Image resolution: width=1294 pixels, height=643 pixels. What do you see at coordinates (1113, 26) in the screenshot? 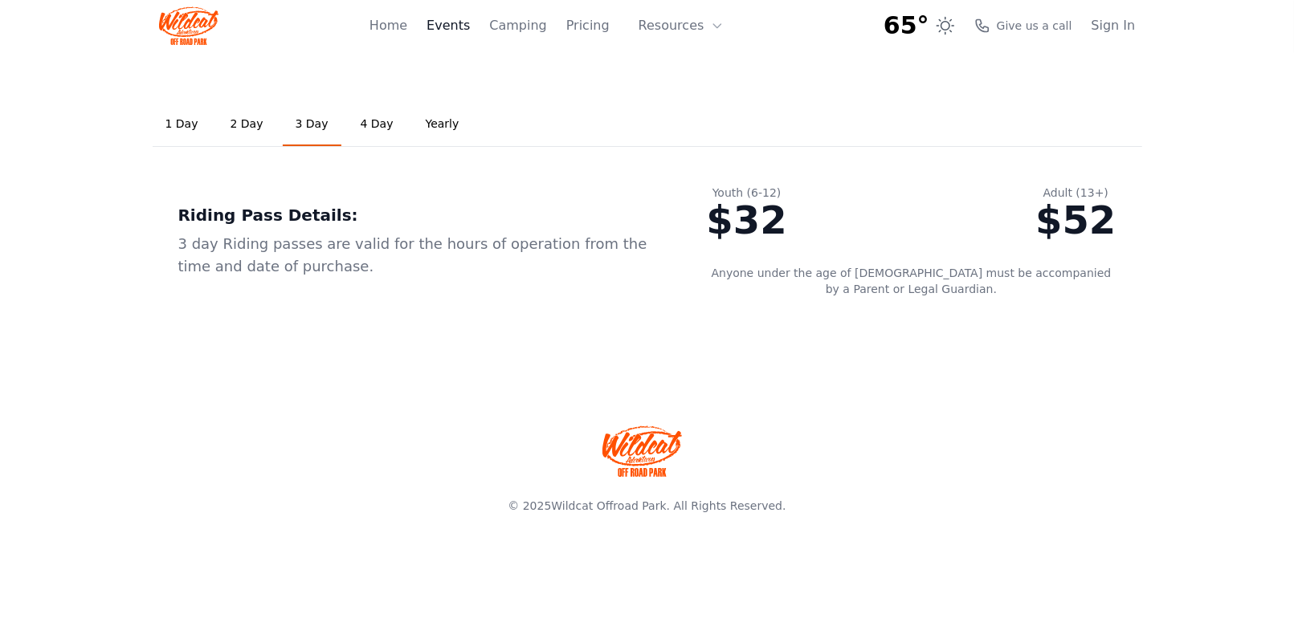
I see `a: Sign In` at bounding box center [1113, 26].